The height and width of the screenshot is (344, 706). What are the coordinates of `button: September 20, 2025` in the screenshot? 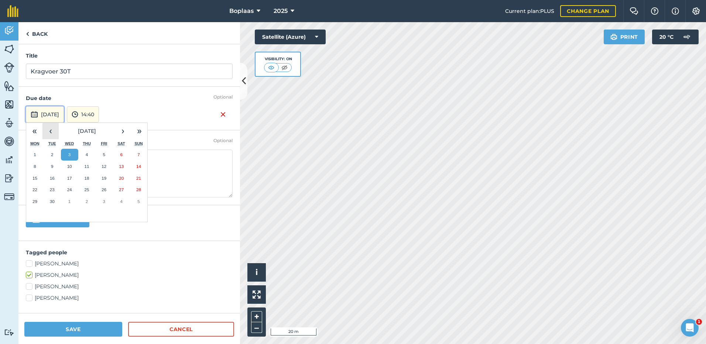 It's located at (121, 178).